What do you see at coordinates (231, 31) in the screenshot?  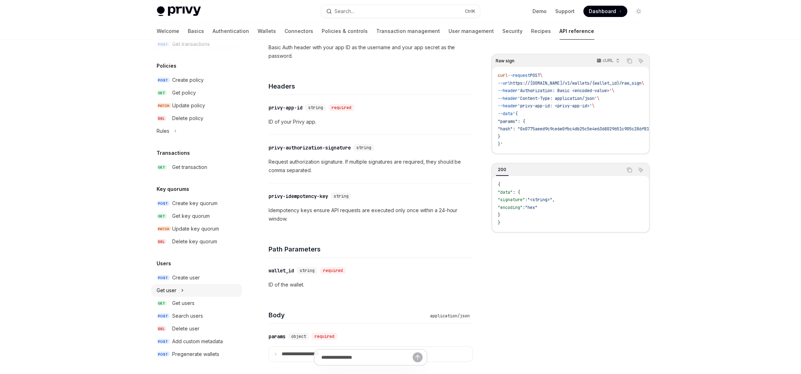 I see `a: Authentication` at bounding box center [231, 31].